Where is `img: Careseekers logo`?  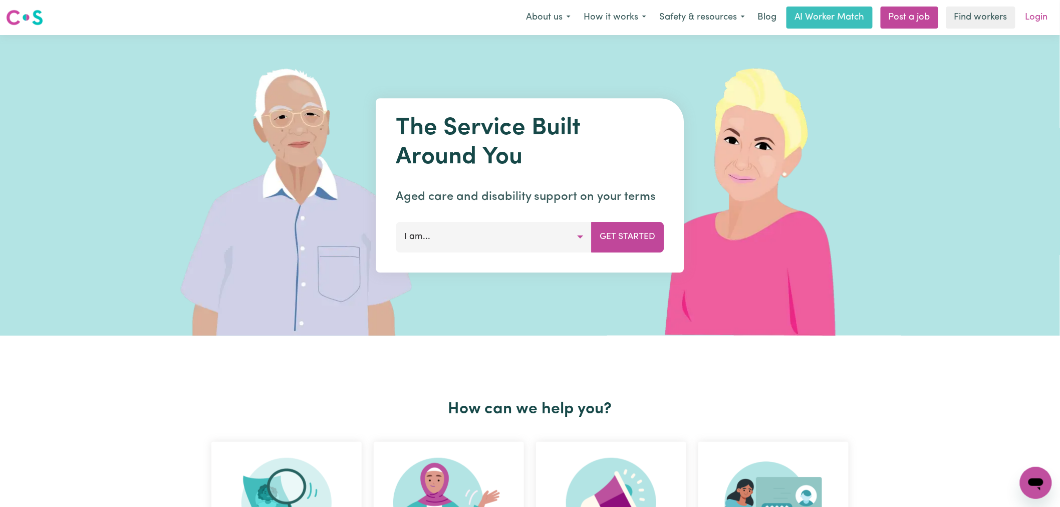
img: Careseekers logo is located at coordinates (25, 18).